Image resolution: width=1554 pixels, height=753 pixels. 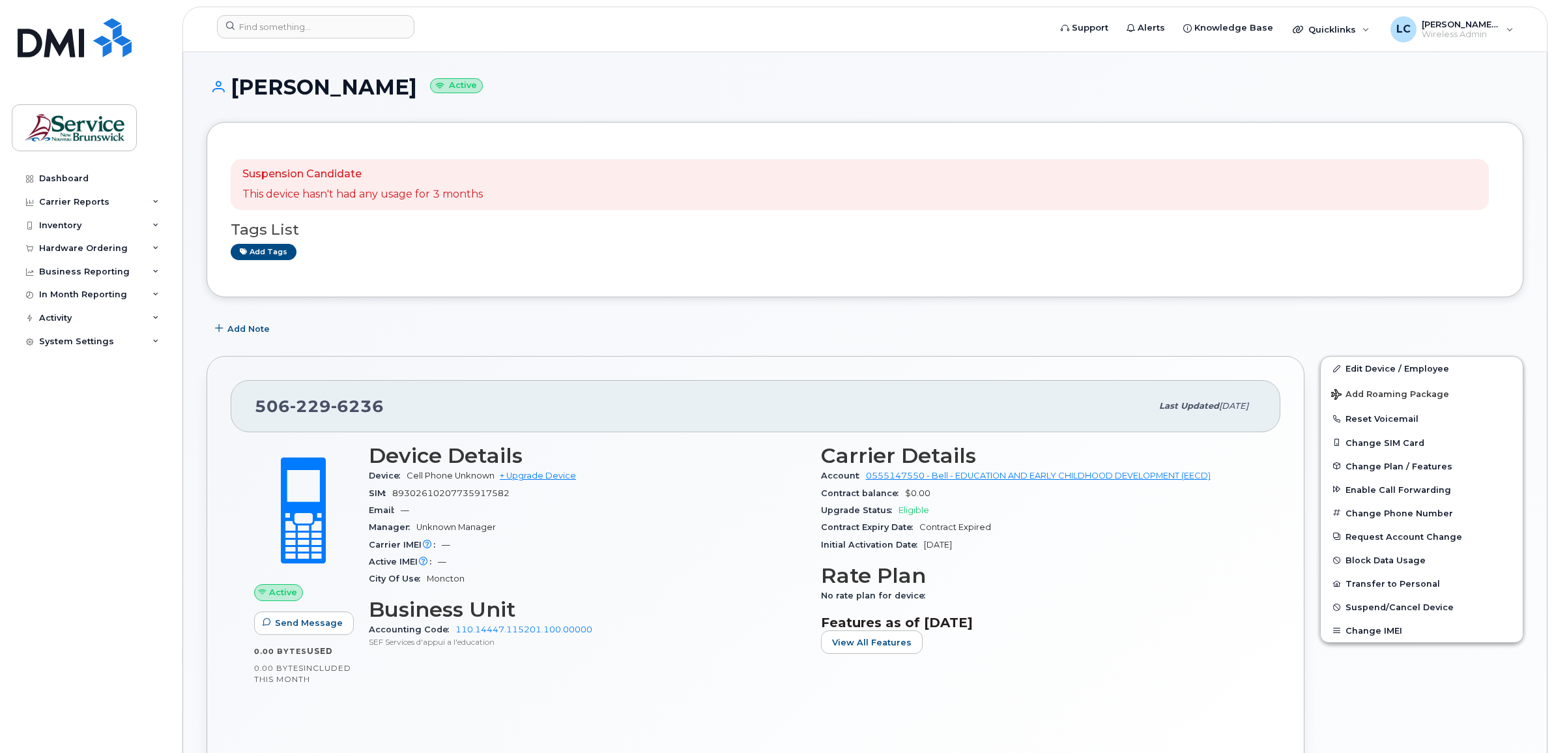 What do you see at coordinates (1422, 466) in the screenshot?
I see `button: Change Plan / Features` at bounding box center [1422, 466].